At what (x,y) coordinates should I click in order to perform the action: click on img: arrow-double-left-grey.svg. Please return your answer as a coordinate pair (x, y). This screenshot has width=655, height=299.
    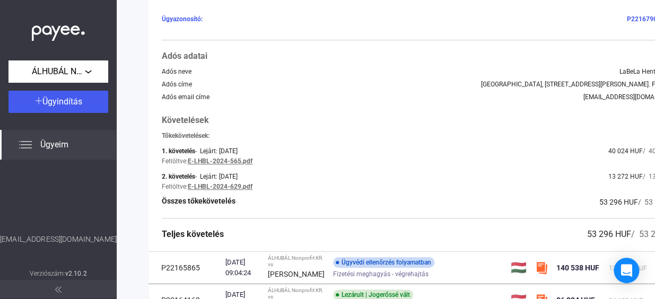
    Looking at the image, I should click on (58, 290).